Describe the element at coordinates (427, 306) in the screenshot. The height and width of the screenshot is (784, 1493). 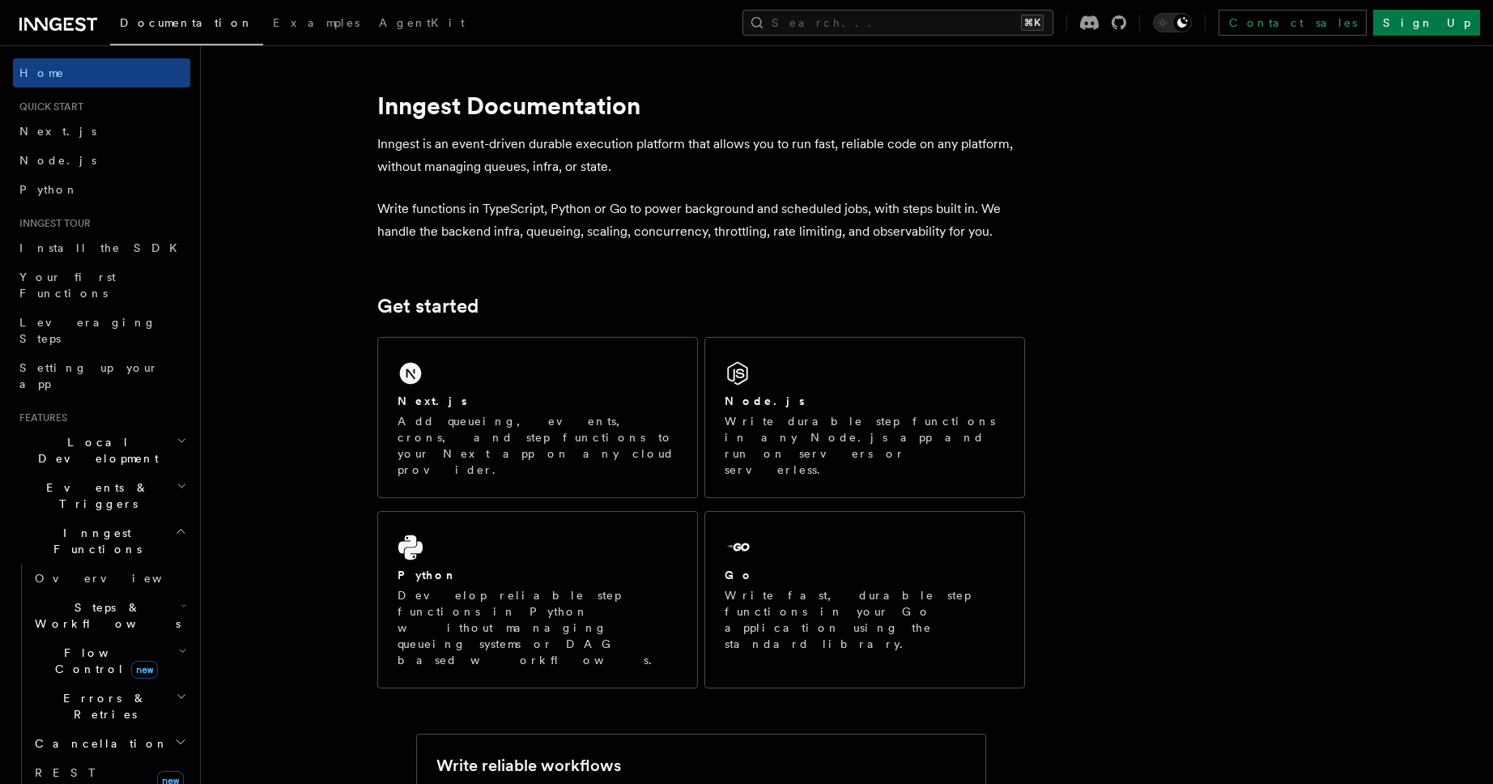
I see `a: Get started` at that location.